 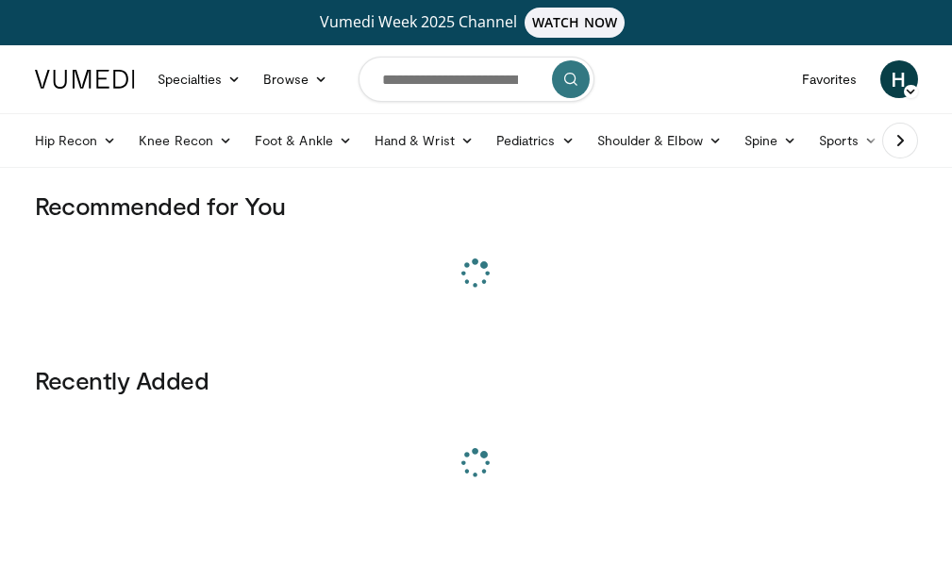 I want to click on a: Vumedi Week 2025 ChannelWATCH NOW, so click(x=476, y=23).